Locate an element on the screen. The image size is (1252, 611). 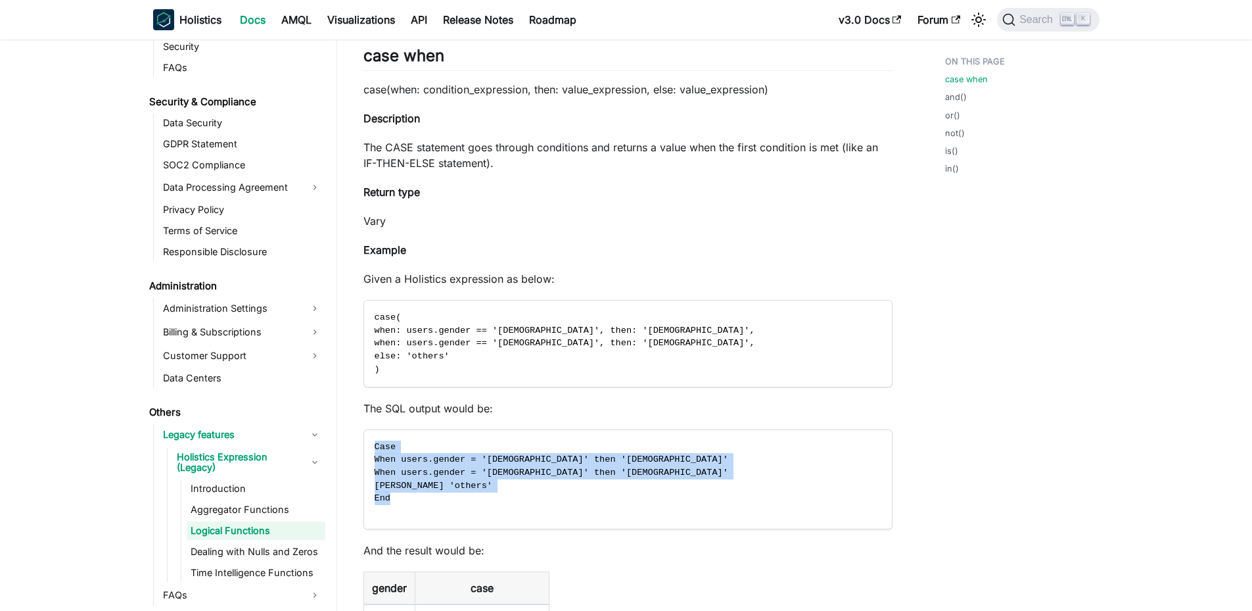
a: Data Centers is located at coordinates (242, 378).